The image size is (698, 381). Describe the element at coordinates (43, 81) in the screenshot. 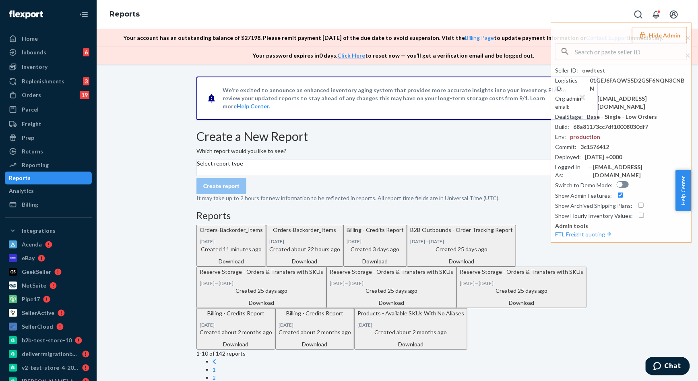

I see `div: Replenishments` at that location.